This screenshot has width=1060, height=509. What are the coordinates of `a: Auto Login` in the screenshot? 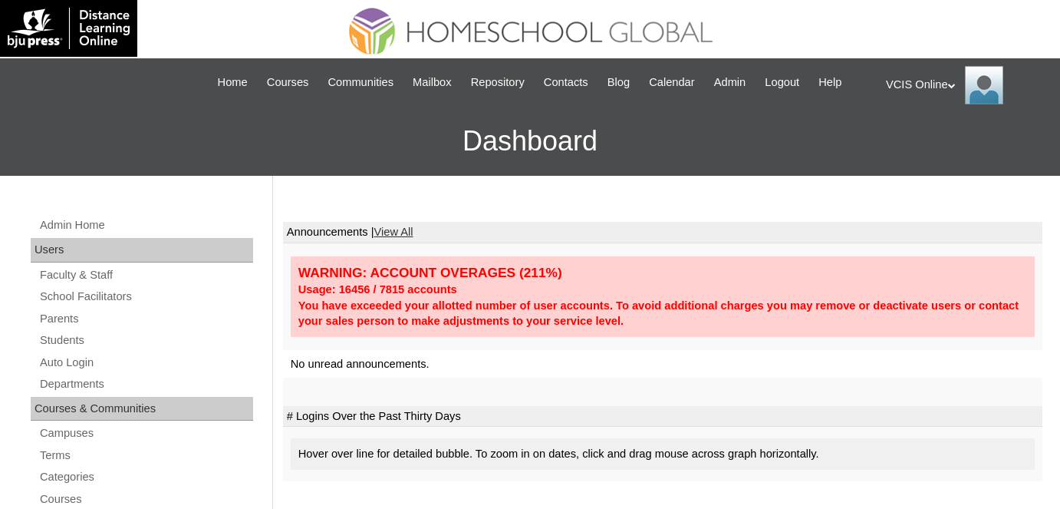 It's located at (146, 362).